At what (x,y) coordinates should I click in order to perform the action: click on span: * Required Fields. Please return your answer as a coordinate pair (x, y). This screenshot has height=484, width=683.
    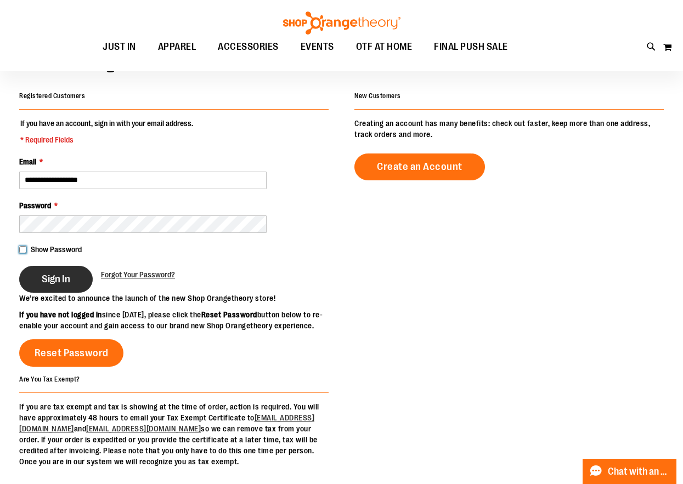
    Looking at the image, I should click on (106, 140).